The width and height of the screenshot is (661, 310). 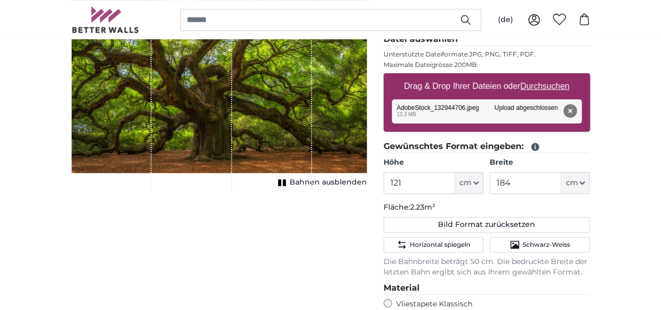 I want to click on p: Fläche:, so click(x=486, y=207).